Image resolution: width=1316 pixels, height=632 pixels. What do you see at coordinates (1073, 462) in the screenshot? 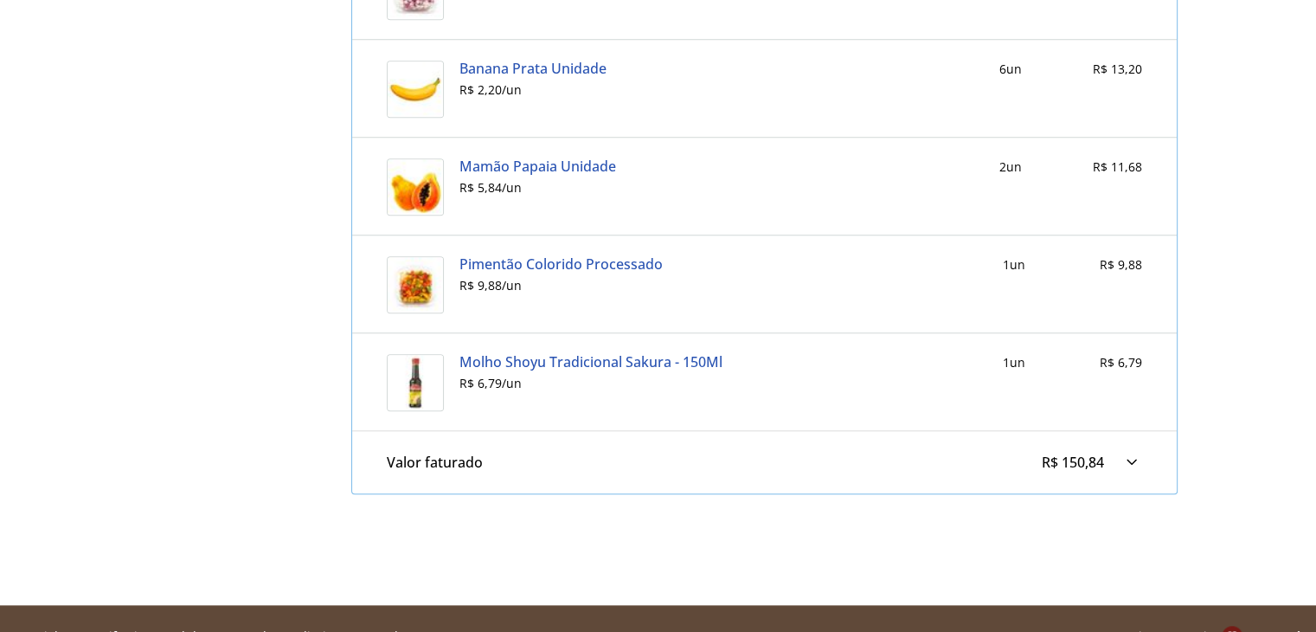
I see `span: R$ 150,84` at bounding box center [1073, 462].